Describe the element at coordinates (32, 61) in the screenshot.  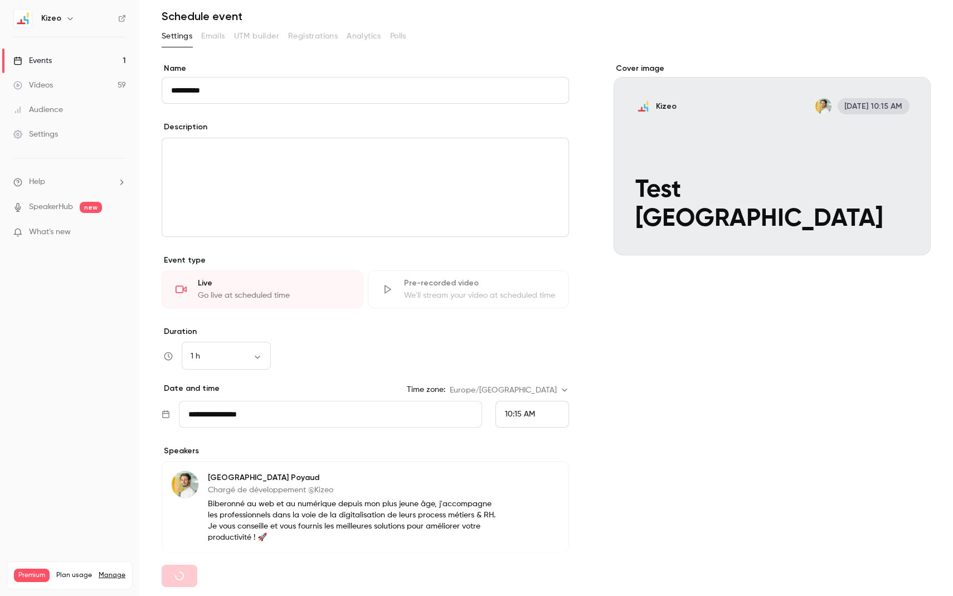
I see `div: Events` at that location.